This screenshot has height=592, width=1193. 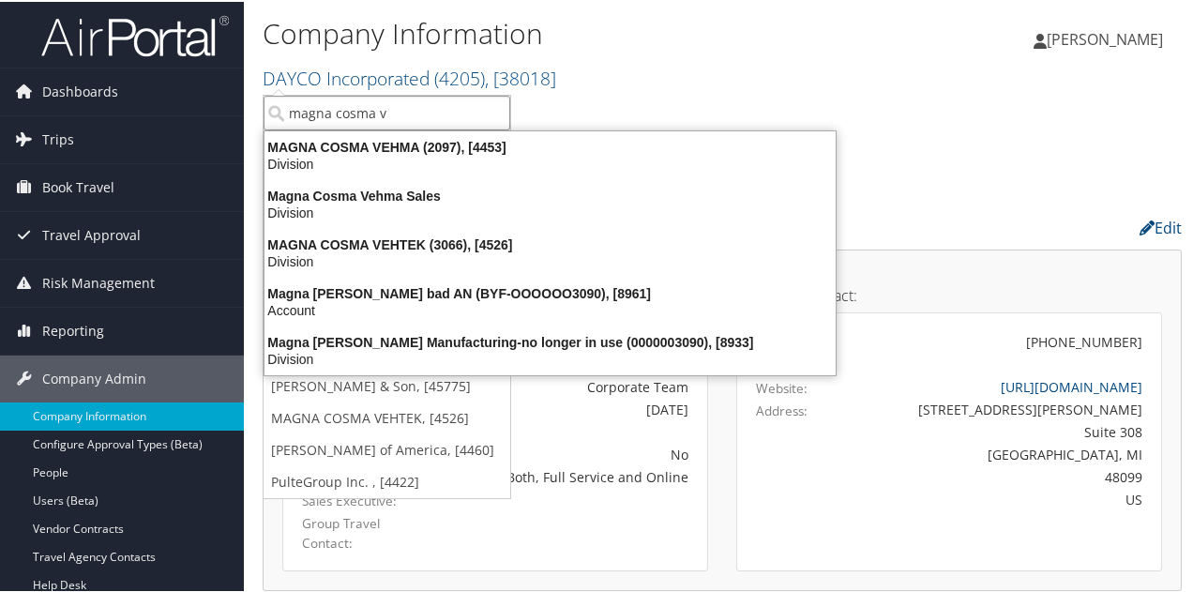 I want to click on div: 48099, so click(x=1002, y=475).